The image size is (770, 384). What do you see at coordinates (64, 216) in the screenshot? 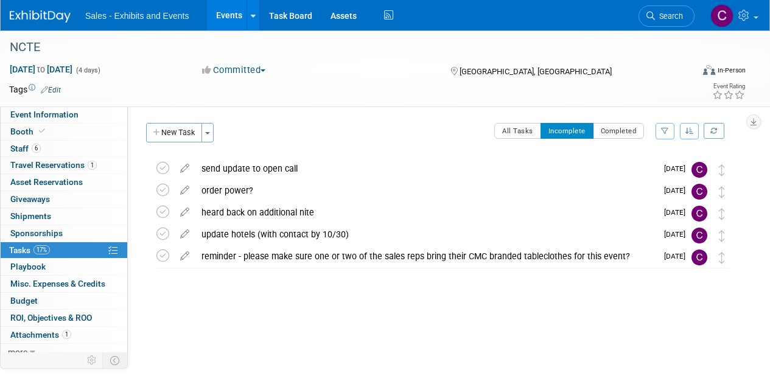
I see `a: Shipments` at bounding box center [64, 216].